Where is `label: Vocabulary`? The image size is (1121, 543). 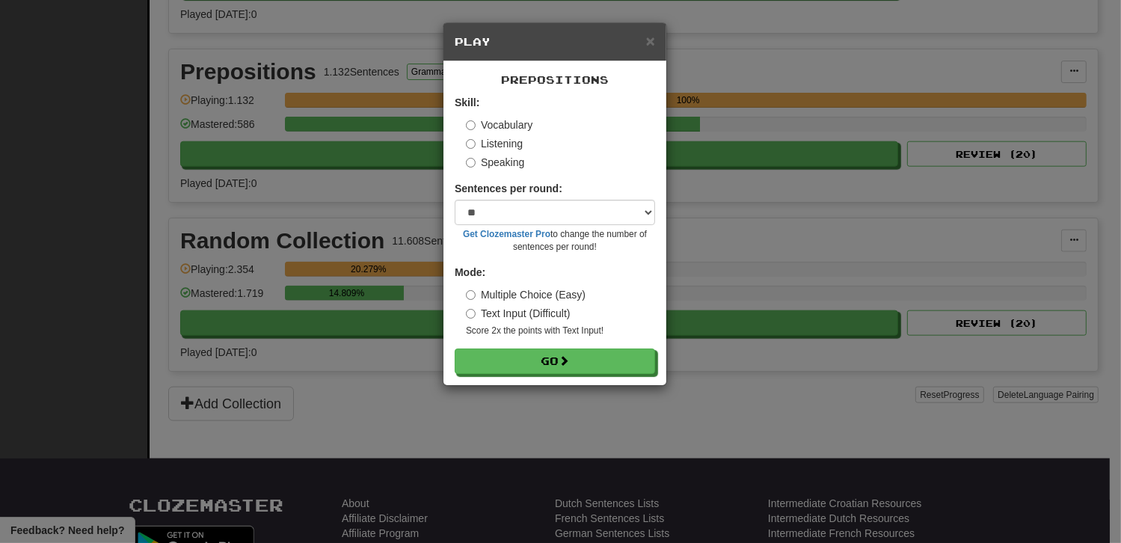
label: Vocabulary is located at coordinates (499, 125).